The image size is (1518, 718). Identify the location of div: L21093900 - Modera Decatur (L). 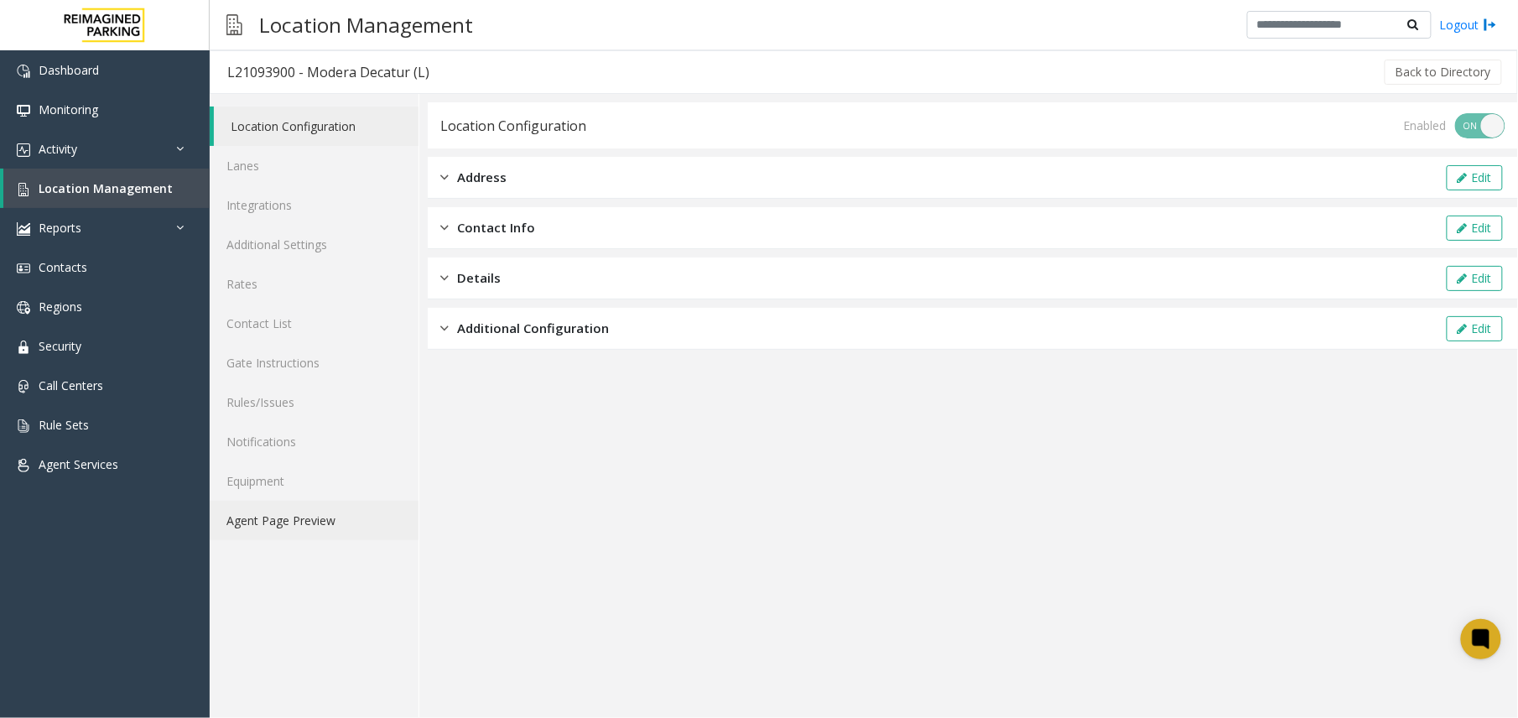
(328, 72).